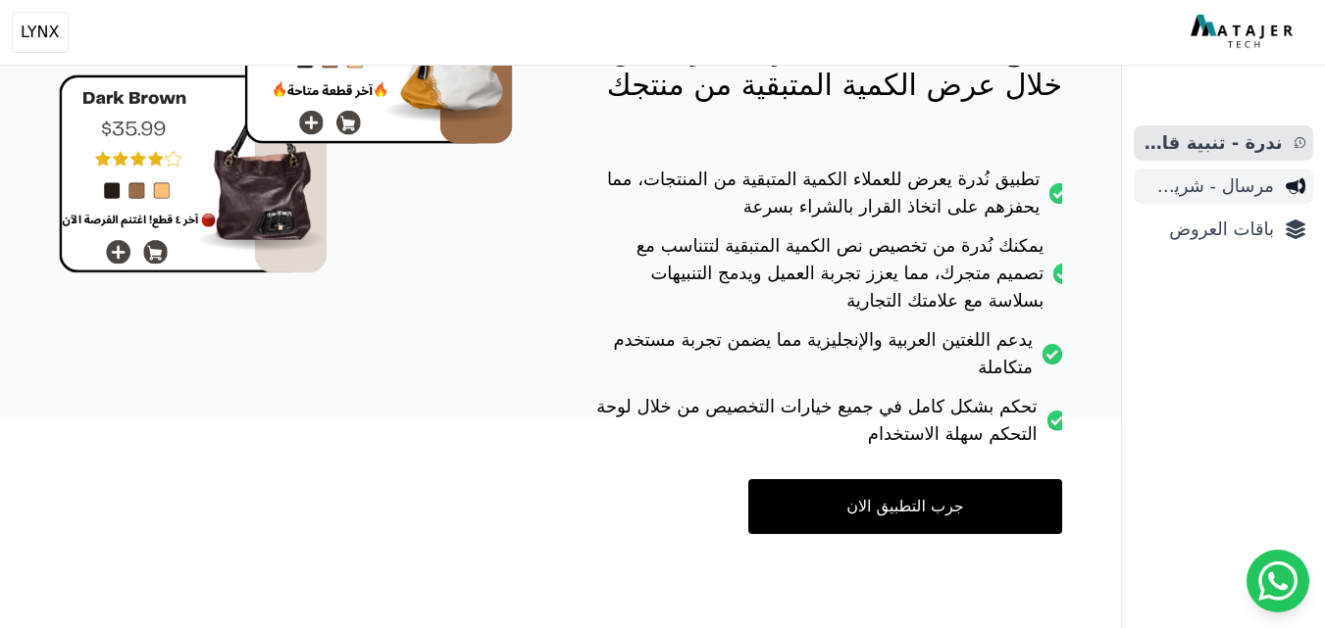 The width and height of the screenshot is (1325, 628). What do you see at coordinates (827, 199) in the screenshot?
I see `li: تطبيق نُدرة يعرض للعملاء الكمية المتبقية من المنتجات، مما يحفزهم على اتخاذ القرار بالشراء بسرعة` at bounding box center [827, 199].